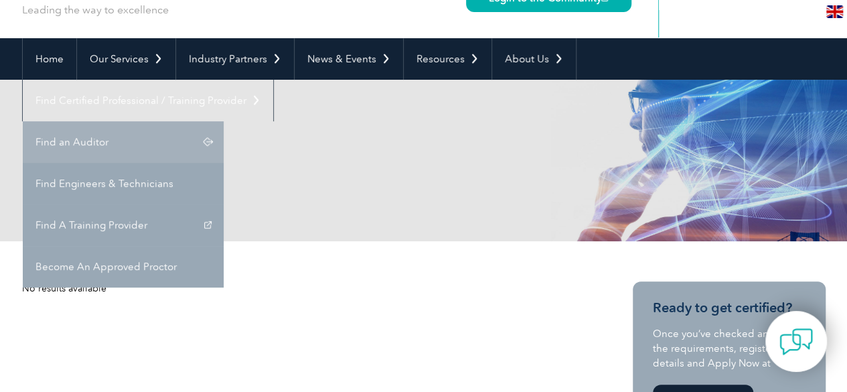 Image resolution: width=847 pixels, height=392 pixels. What do you see at coordinates (123, 142) in the screenshot?
I see `a: Find an Auditor` at bounding box center [123, 142].